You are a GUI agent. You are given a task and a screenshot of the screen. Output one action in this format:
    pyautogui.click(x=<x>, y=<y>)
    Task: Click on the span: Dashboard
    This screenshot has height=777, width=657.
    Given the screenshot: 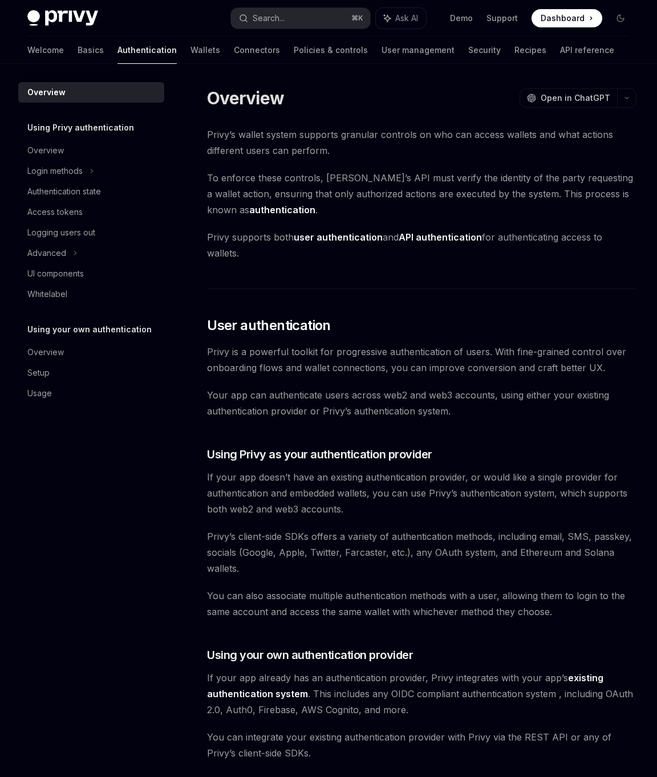 What is the action you would take?
    pyautogui.click(x=562, y=18)
    